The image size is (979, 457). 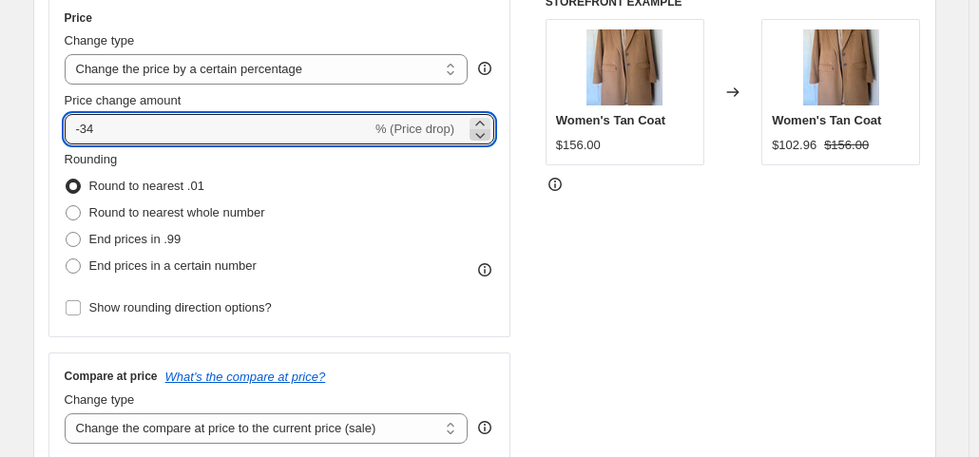 What do you see at coordinates (794, 145) in the screenshot?
I see `div: $102.96` at bounding box center [794, 145].